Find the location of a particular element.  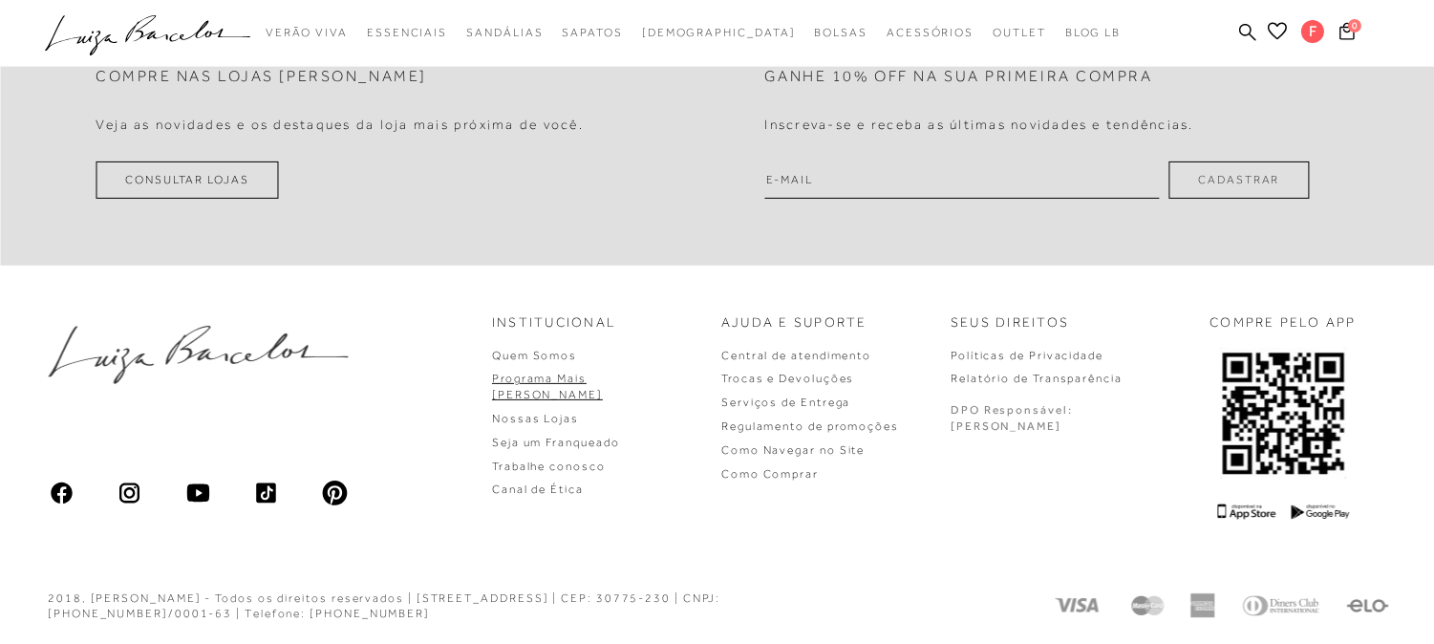

img: youtube_material_rounded is located at coordinates (198, 493).